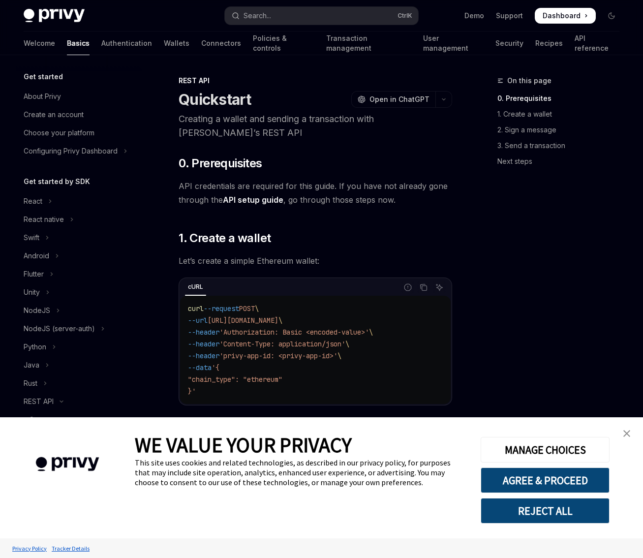  What do you see at coordinates (279, 356) in the screenshot?
I see `span: 'privy-app-id: <privy-app-id>'` at bounding box center [279, 356].